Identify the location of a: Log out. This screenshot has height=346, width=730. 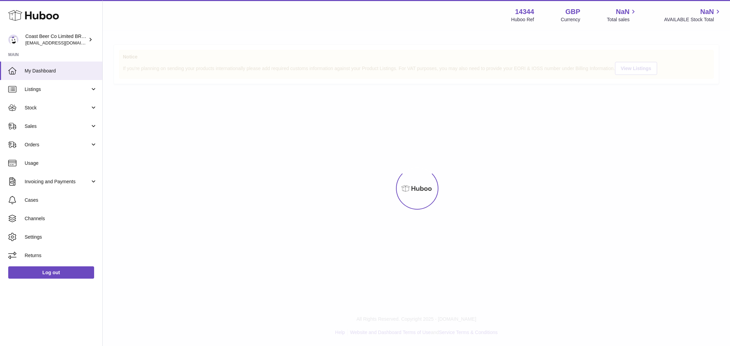
(51, 273).